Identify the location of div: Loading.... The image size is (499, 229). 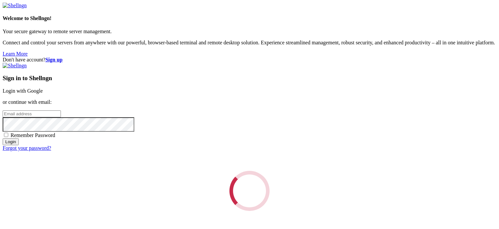
(249, 191).